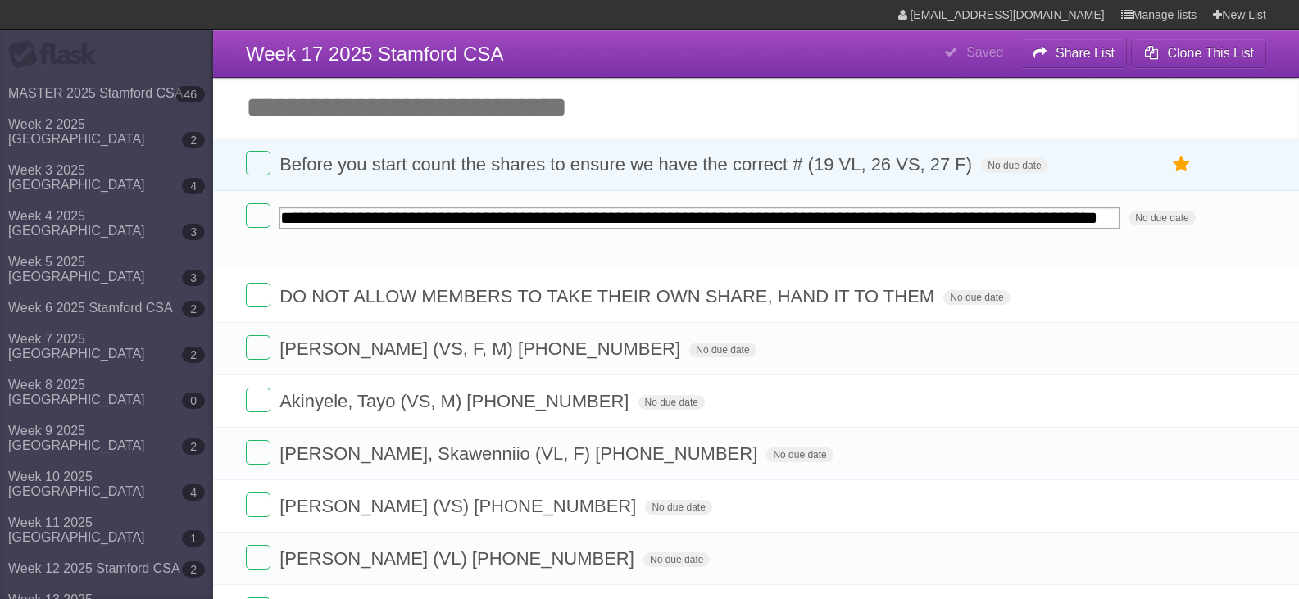  I want to click on button: Clone This List, so click(1198, 53).